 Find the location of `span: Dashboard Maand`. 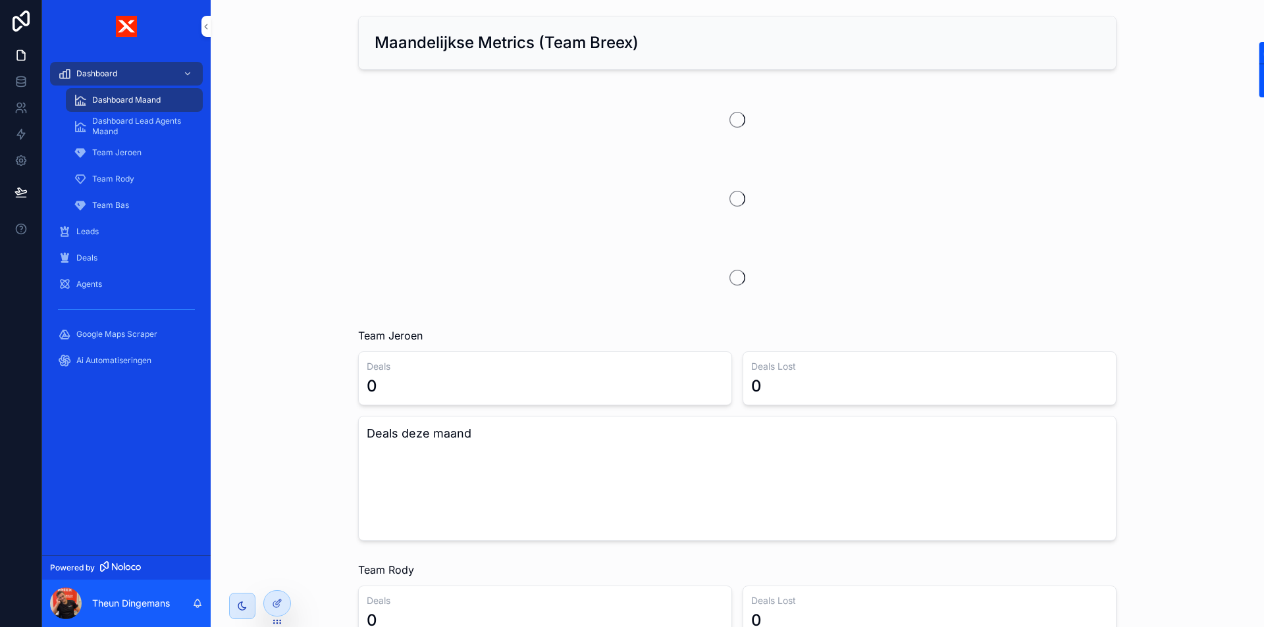

span: Dashboard Maand is located at coordinates (126, 100).